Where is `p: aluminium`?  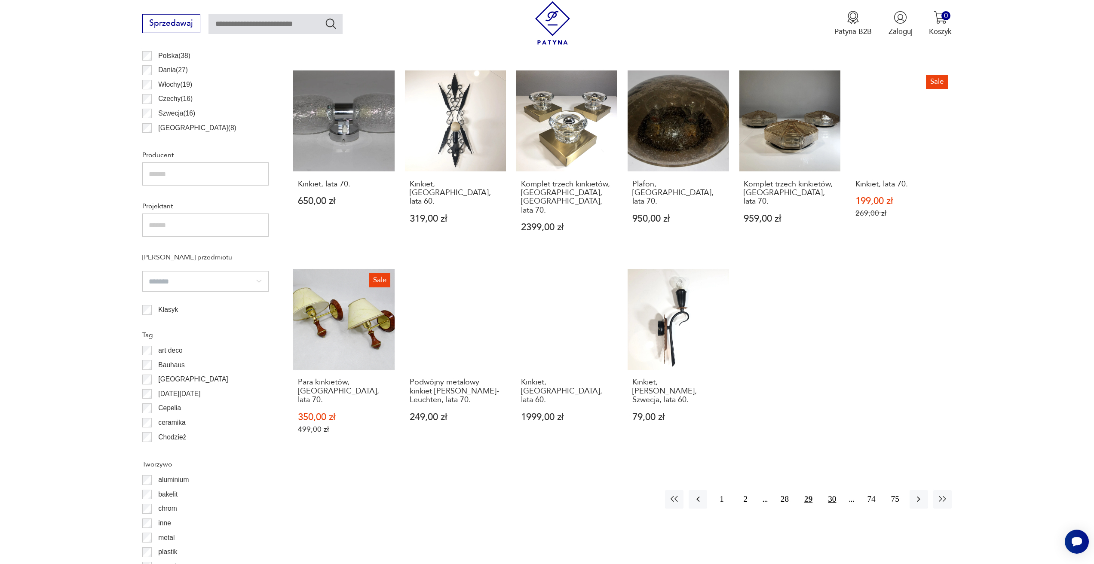
p: aluminium is located at coordinates (173, 480).